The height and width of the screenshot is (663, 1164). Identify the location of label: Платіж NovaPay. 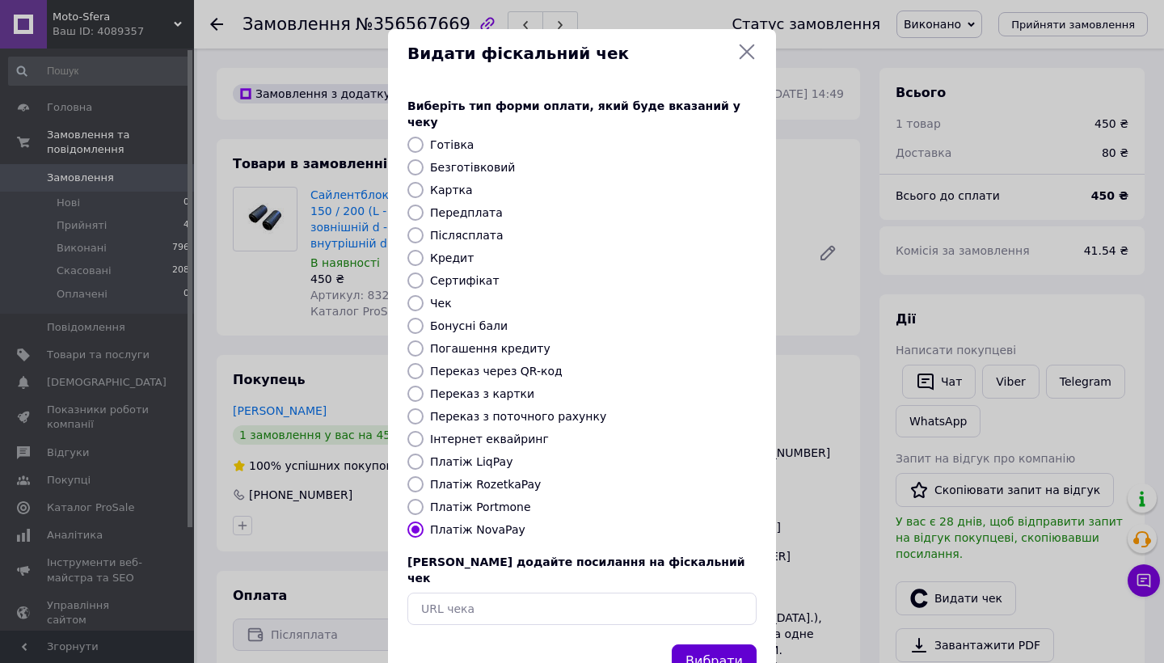
(478, 530).